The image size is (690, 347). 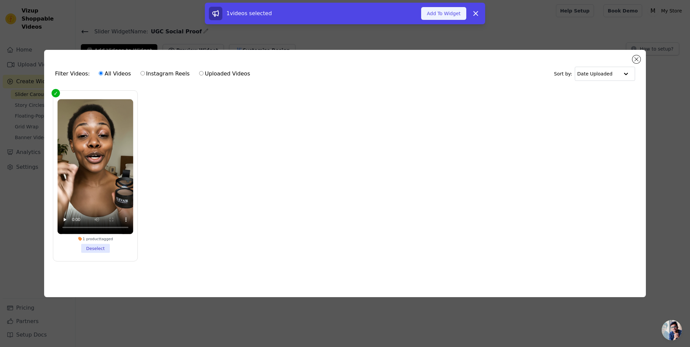 What do you see at coordinates (165, 74) in the screenshot?
I see `label: Instagram Reels` at bounding box center [165, 74].